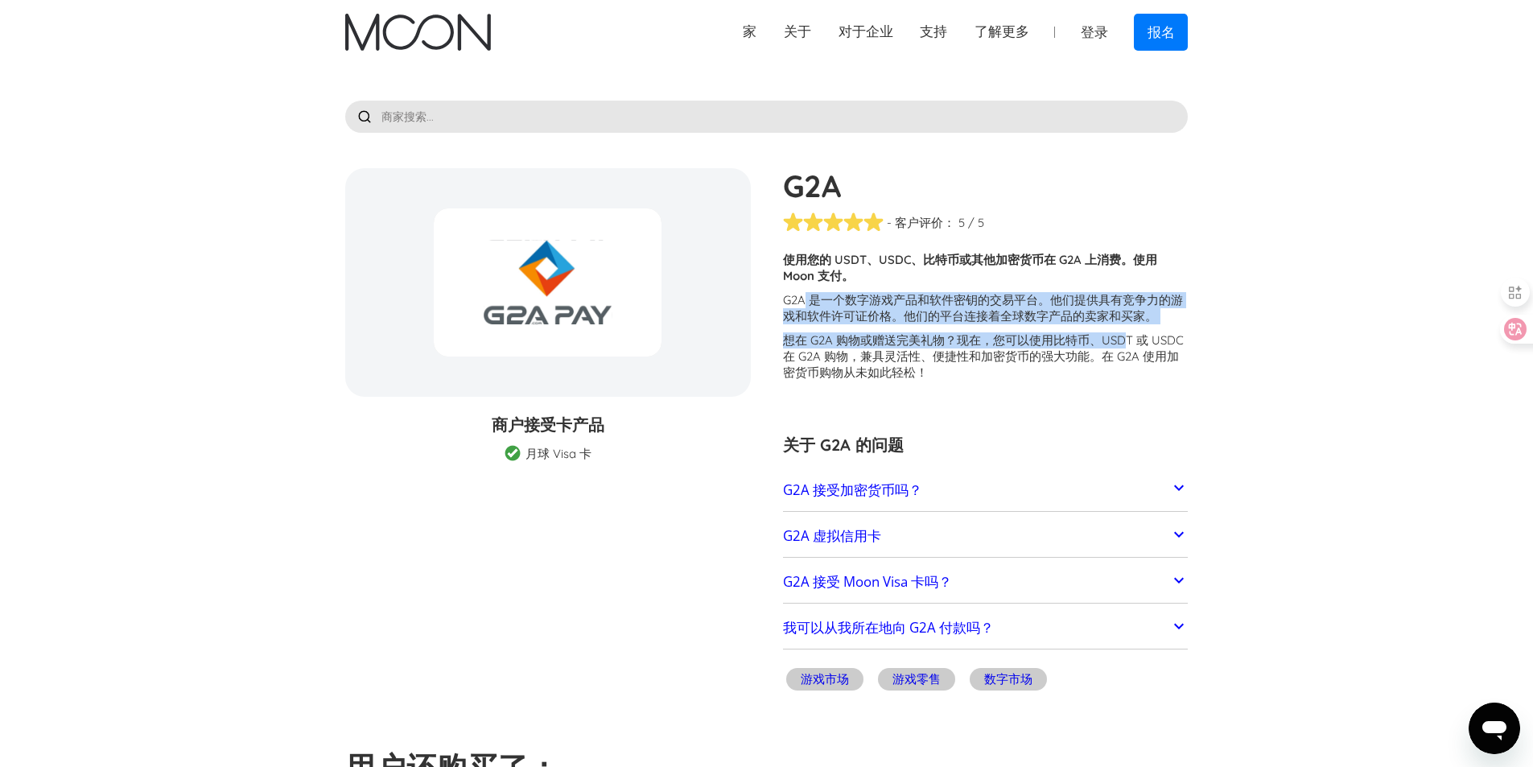 This screenshot has width=1533, height=767. What do you see at coordinates (797, 31) in the screenshot?
I see `div: 关于` at bounding box center [797, 31].